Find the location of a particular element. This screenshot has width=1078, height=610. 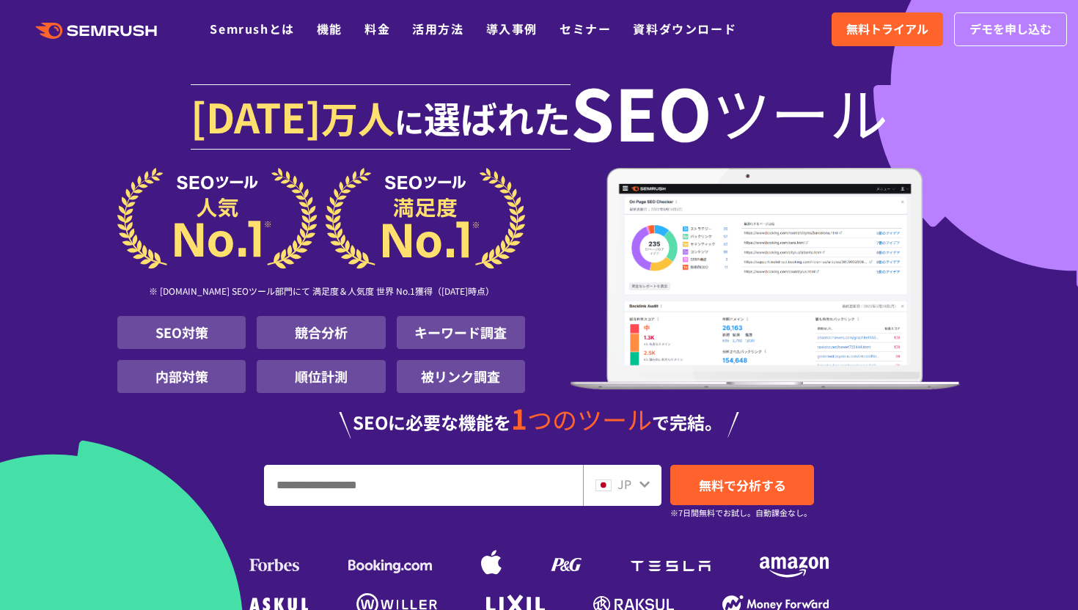

a: 料金 is located at coordinates (377, 29).